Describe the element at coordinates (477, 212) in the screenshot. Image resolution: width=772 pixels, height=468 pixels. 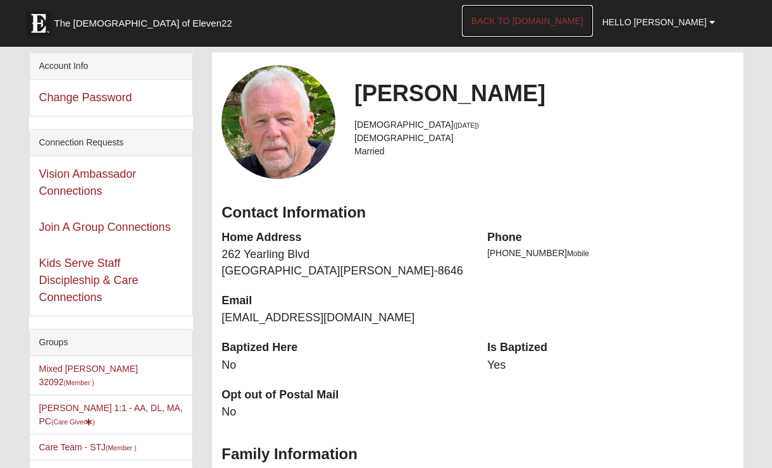
I see `h3: Contact Information` at that location.